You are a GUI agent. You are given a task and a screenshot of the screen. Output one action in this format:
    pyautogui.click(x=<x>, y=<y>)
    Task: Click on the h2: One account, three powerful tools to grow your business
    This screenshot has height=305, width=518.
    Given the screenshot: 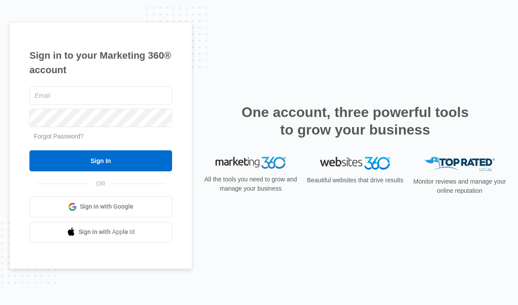 What is the action you would take?
    pyautogui.click(x=355, y=121)
    